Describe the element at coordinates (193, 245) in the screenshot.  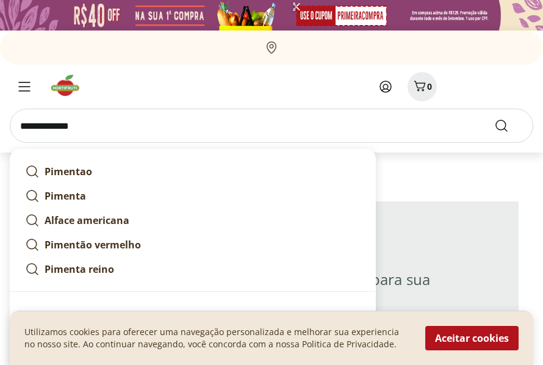
I see `a: Pimentão vermelho` at that location.